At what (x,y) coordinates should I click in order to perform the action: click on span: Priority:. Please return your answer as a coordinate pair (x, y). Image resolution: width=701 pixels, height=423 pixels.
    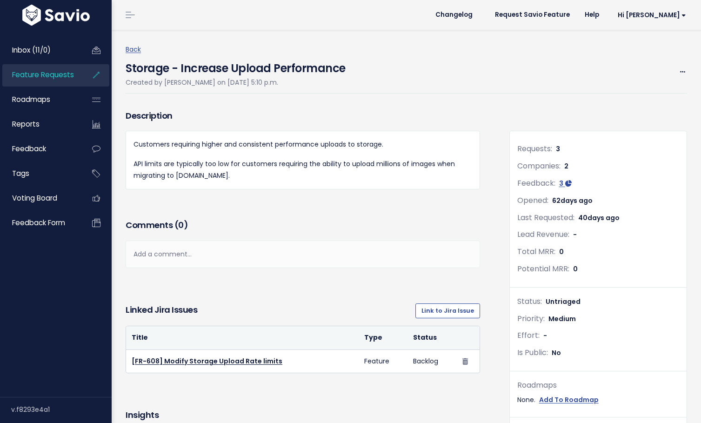
    Looking at the image, I should click on (531, 318).